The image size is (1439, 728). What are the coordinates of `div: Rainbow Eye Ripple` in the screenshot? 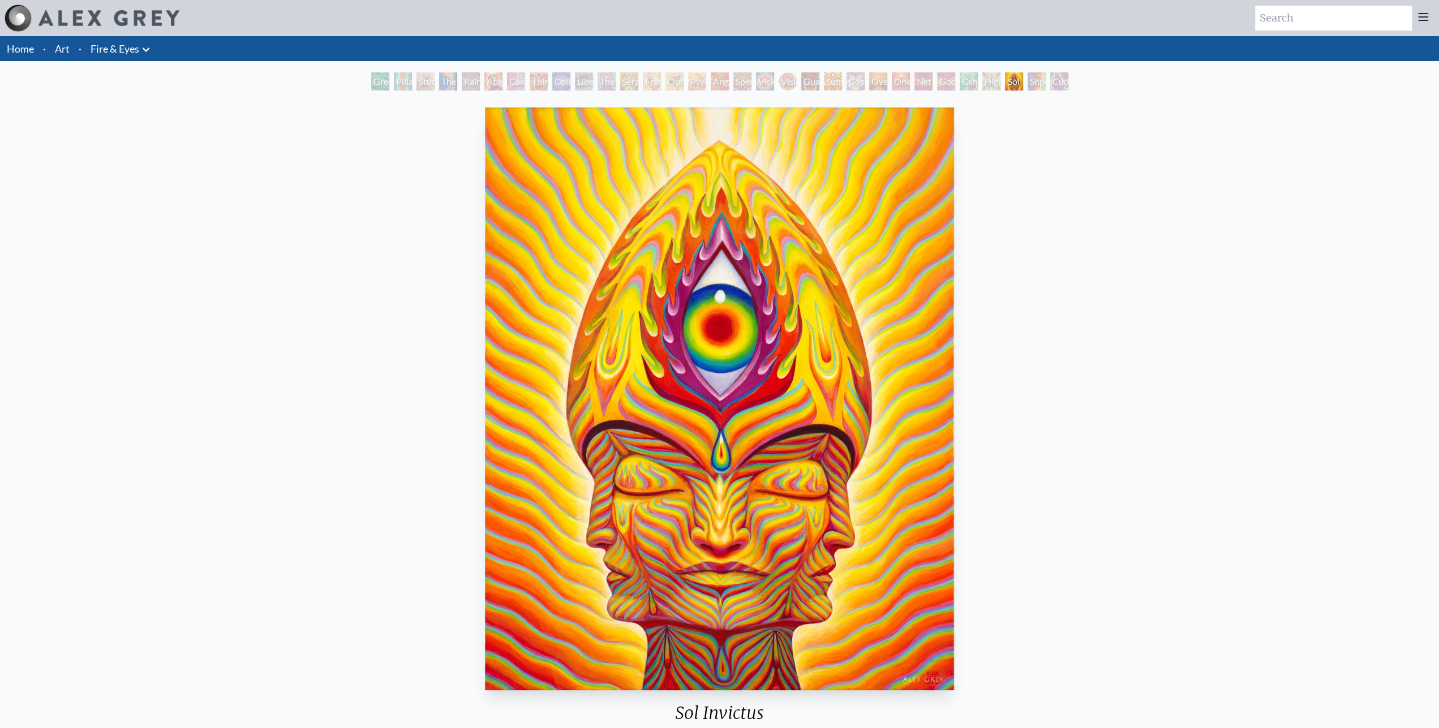 It's located at (471, 81).